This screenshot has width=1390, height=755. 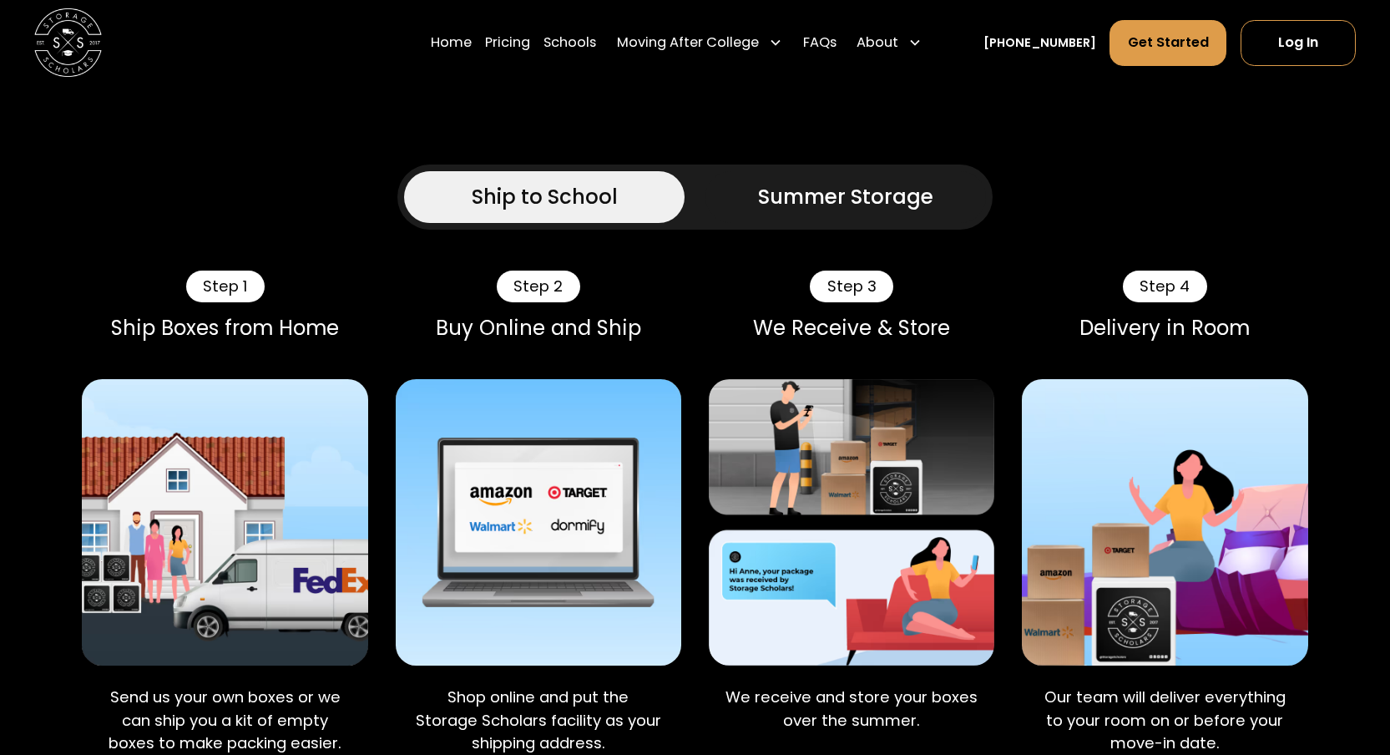 I want to click on a: Log In, so click(x=1298, y=42).